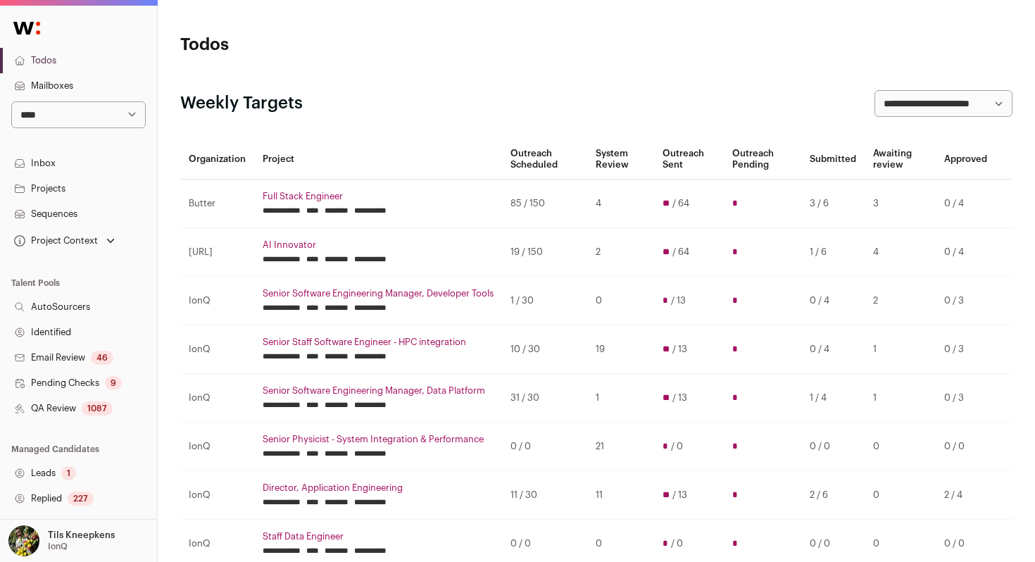  Describe the element at coordinates (833, 204) in the screenshot. I see `td: 3 / 6` at that location.